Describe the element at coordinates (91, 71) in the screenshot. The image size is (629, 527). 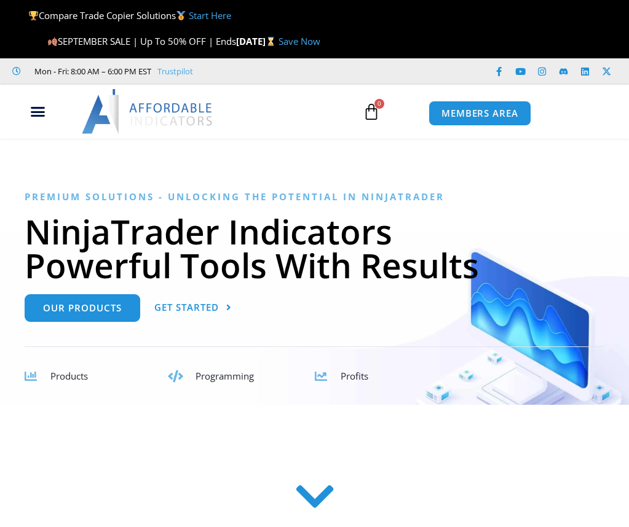
I see `span: Mon - Fri: 8:00 AM – 6:00 PM EST` at that location.